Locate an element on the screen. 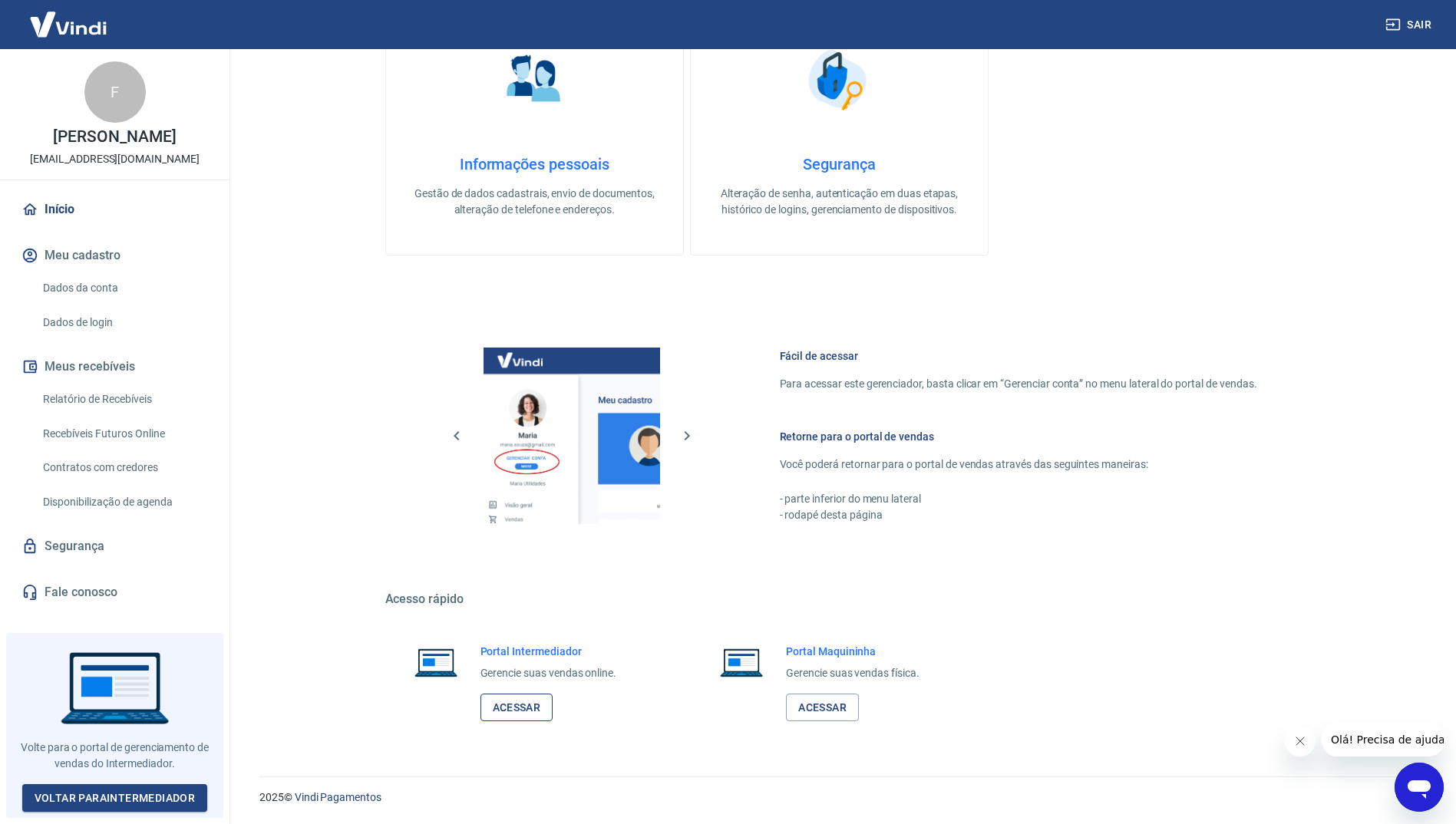 The width and height of the screenshot is (1456, 824). h6: Retorne para o portal de vendas is located at coordinates (1018, 436).